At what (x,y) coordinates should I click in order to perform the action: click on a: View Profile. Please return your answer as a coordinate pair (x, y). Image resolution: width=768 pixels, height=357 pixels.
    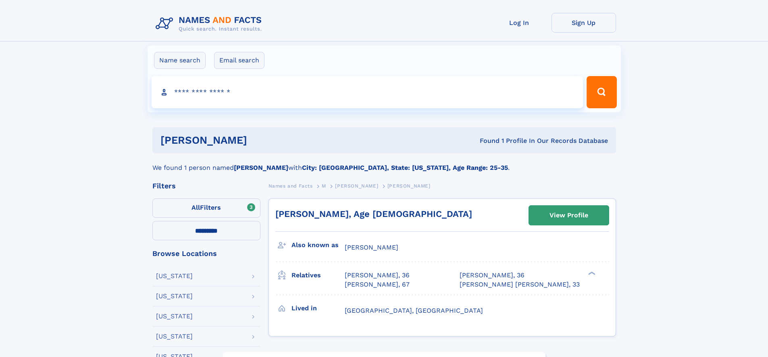
    Looking at the image, I should click on (568, 216).